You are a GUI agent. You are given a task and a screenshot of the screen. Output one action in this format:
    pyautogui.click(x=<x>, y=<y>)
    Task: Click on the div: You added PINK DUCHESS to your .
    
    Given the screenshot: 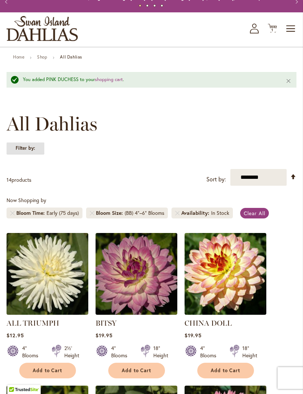 What is the action you would take?
    pyautogui.click(x=149, y=80)
    